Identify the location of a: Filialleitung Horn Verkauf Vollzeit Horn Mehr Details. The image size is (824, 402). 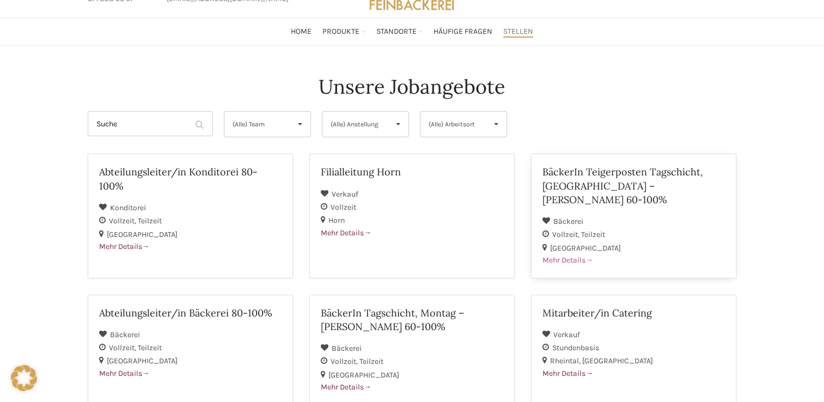
(412, 216).